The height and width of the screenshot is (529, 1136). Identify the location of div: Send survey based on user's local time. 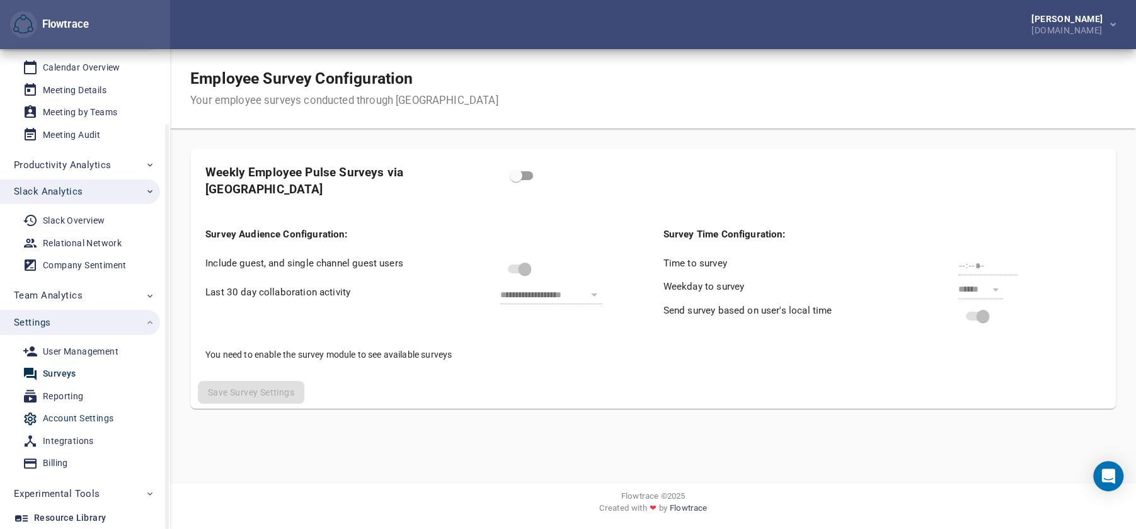
(808, 311).